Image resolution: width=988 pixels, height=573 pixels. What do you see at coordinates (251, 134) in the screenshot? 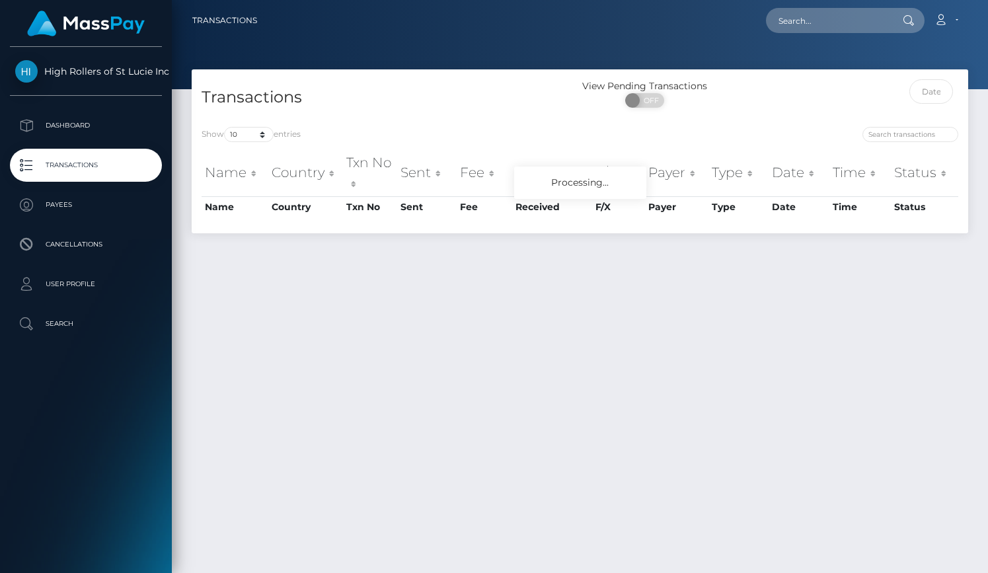
I see `label: Show entries` at bounding box center [251, 134].